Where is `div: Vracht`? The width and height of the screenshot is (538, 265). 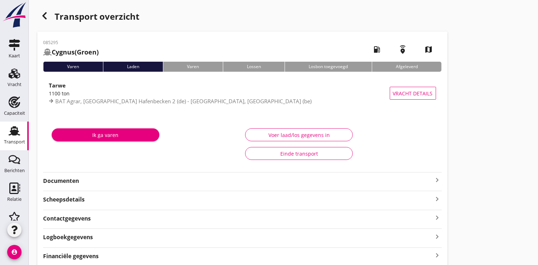 div: Vracht is located at coordinates (14, 84).